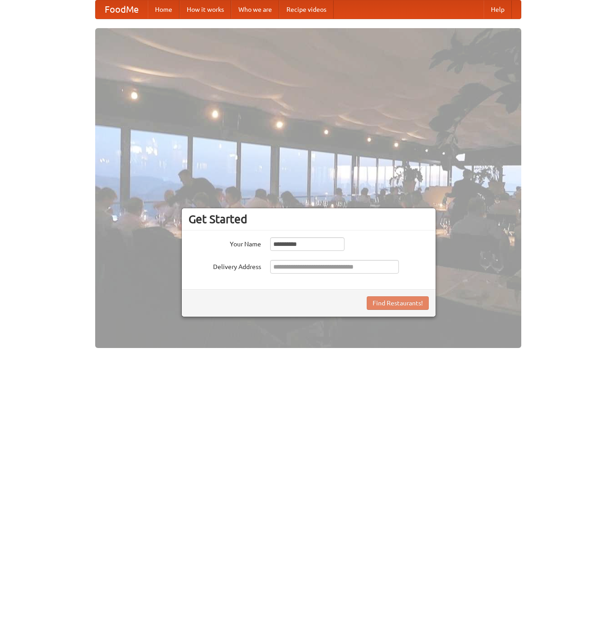 The width and height of the screenshot is (616, 642). I want to click on button: Find Restaurants!, so click(398, 303).